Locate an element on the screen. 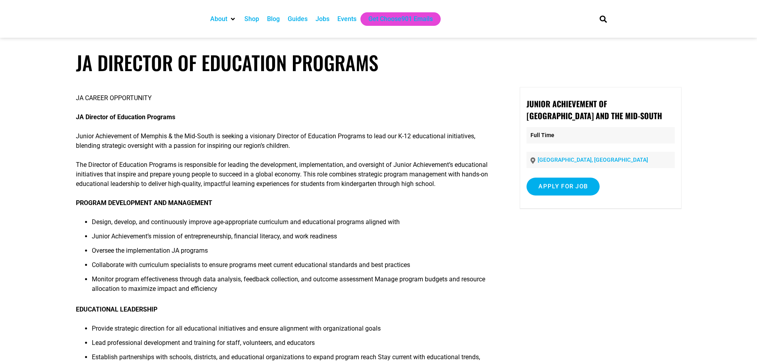 The image size is (757, 362). a: Guides is located at coordinates (298, 19).